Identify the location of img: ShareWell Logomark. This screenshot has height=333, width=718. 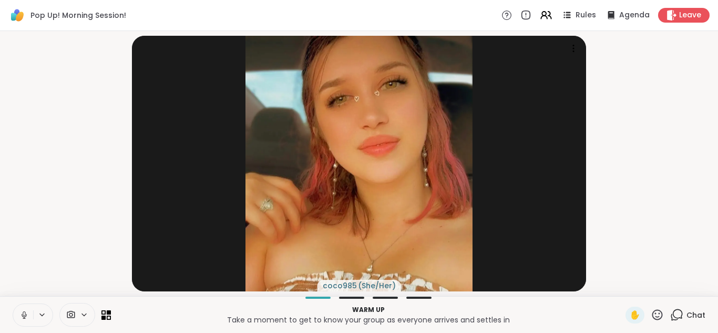
(17, 15).